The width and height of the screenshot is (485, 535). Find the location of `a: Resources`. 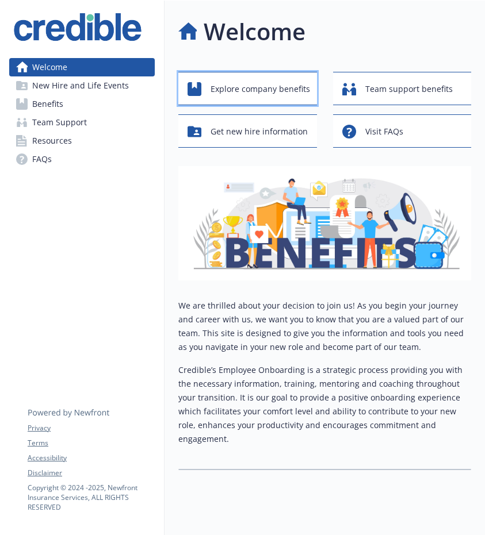

a: Resources is located at coordinates (82, 141).